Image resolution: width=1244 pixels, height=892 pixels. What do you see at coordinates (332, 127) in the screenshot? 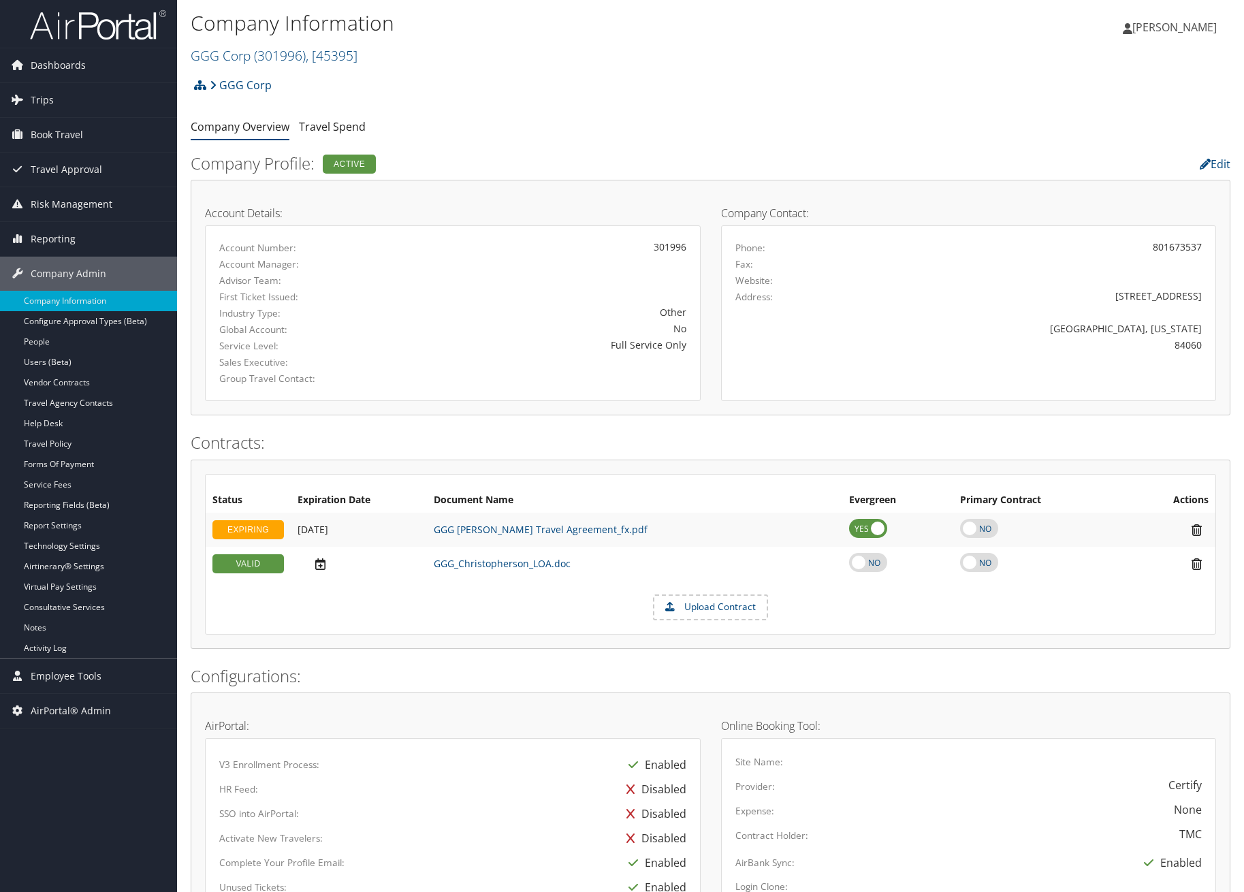
I see `a: Travel Spend` at bounding box center [332, 127].